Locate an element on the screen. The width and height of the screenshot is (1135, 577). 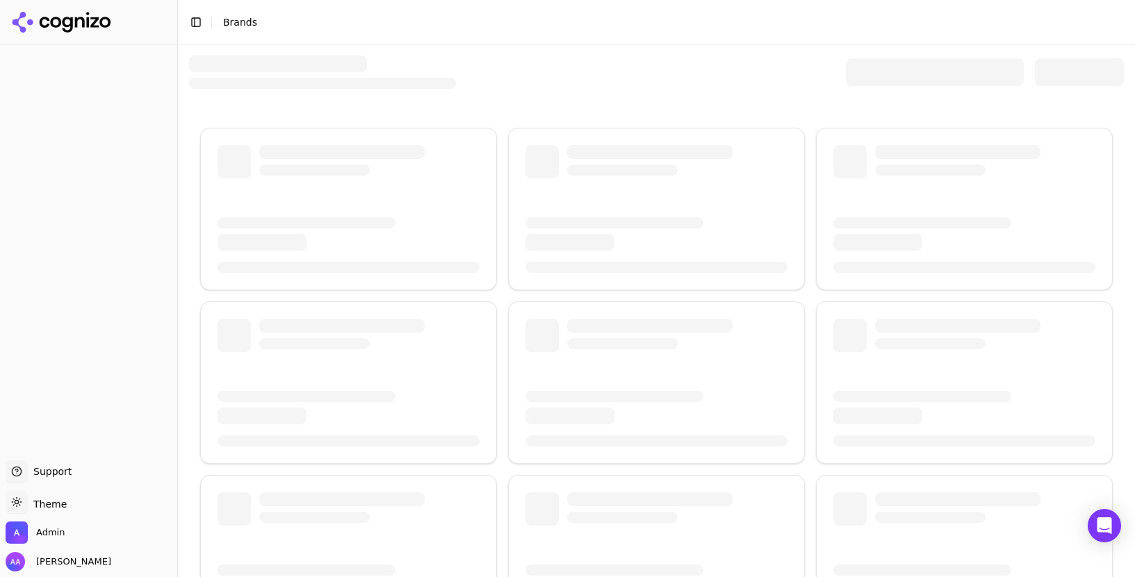
img: Admin is located at coordinates (17, 533).